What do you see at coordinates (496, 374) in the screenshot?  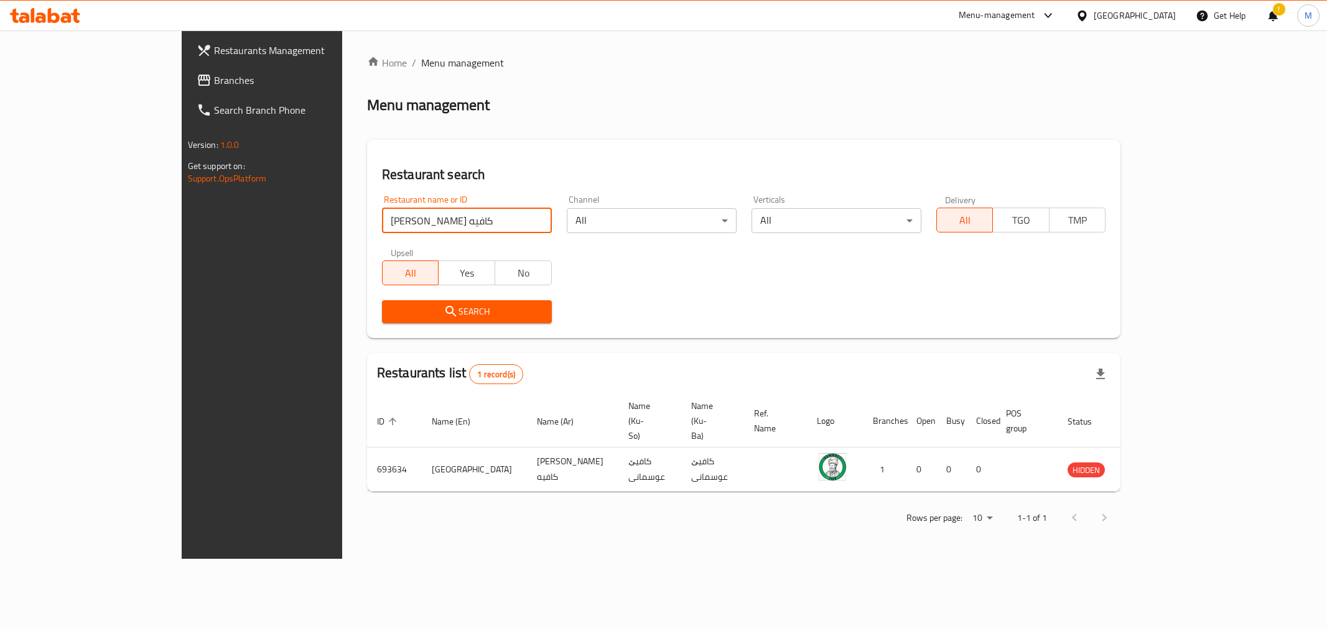 I see `div: Total records count` at bounding box center [496, 374].